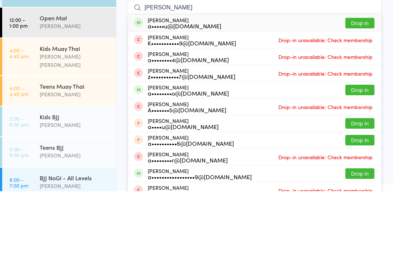 Image resolution: width=393 pixels, height=257 pixels. I want to click on span: BJJ, so click(255, 51).